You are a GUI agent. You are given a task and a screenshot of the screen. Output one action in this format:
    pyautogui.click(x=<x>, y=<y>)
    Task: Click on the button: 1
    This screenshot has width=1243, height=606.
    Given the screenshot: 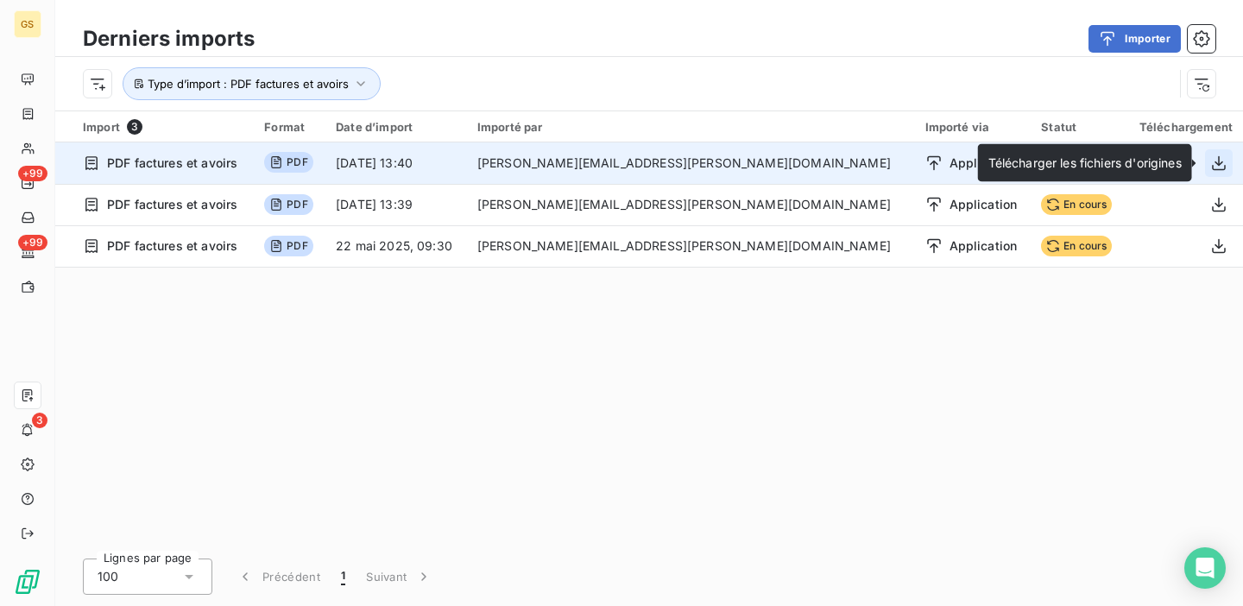 What is the action you would take?
    pyautogui.click(x=343, y=577)
    